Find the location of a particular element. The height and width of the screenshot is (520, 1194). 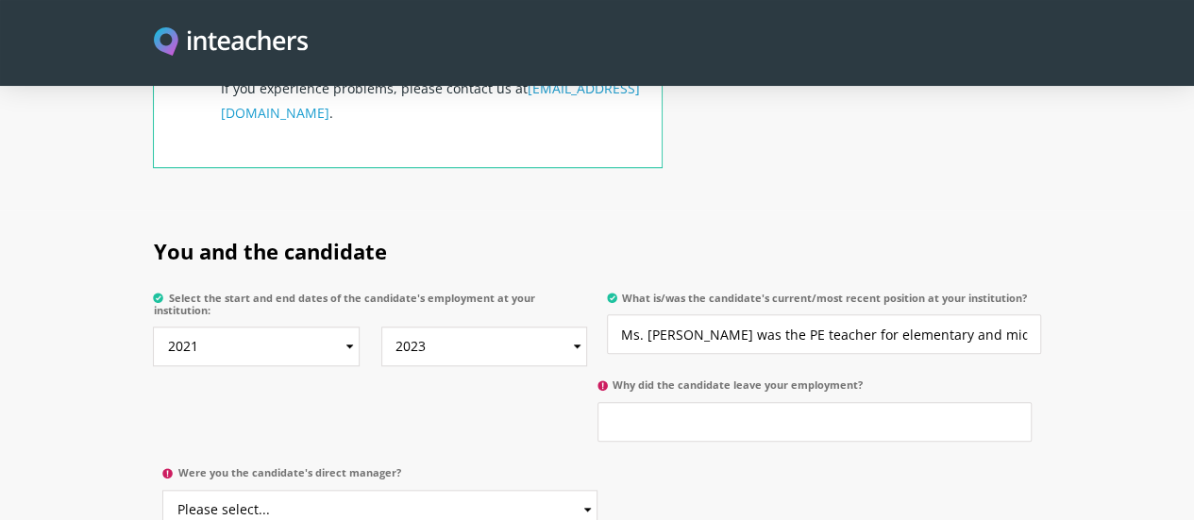

label: Why did the candidate leave your employment? is located at coordinates (814, 390).